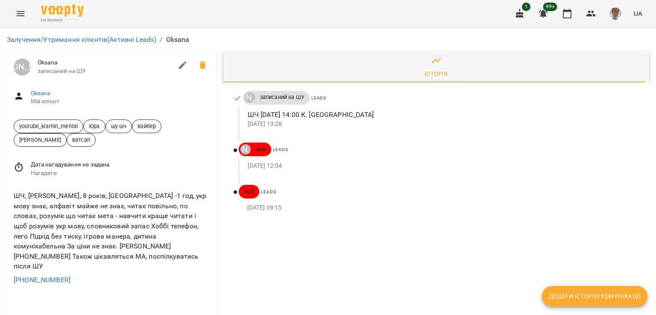 This screenshot has height=315, width=656. I want to click on span: вайбер, so click(146, 126).